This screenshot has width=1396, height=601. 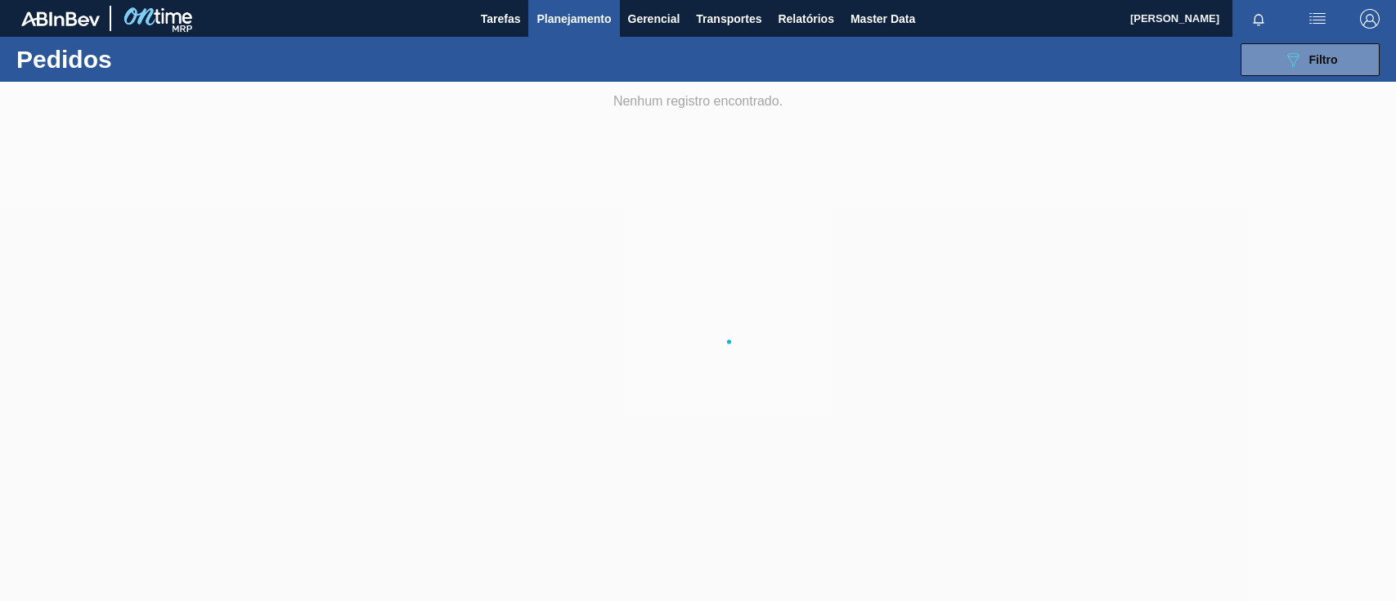 What do you see at coordinates (805, 19) in the screenshot?
I see `span: Relatórios` at bounding box center [805, 19].